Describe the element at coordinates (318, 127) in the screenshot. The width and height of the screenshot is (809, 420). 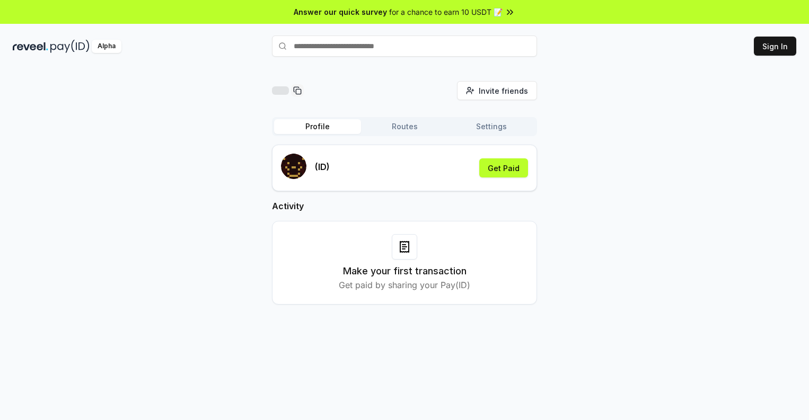
I see `button: Profile` at that location.